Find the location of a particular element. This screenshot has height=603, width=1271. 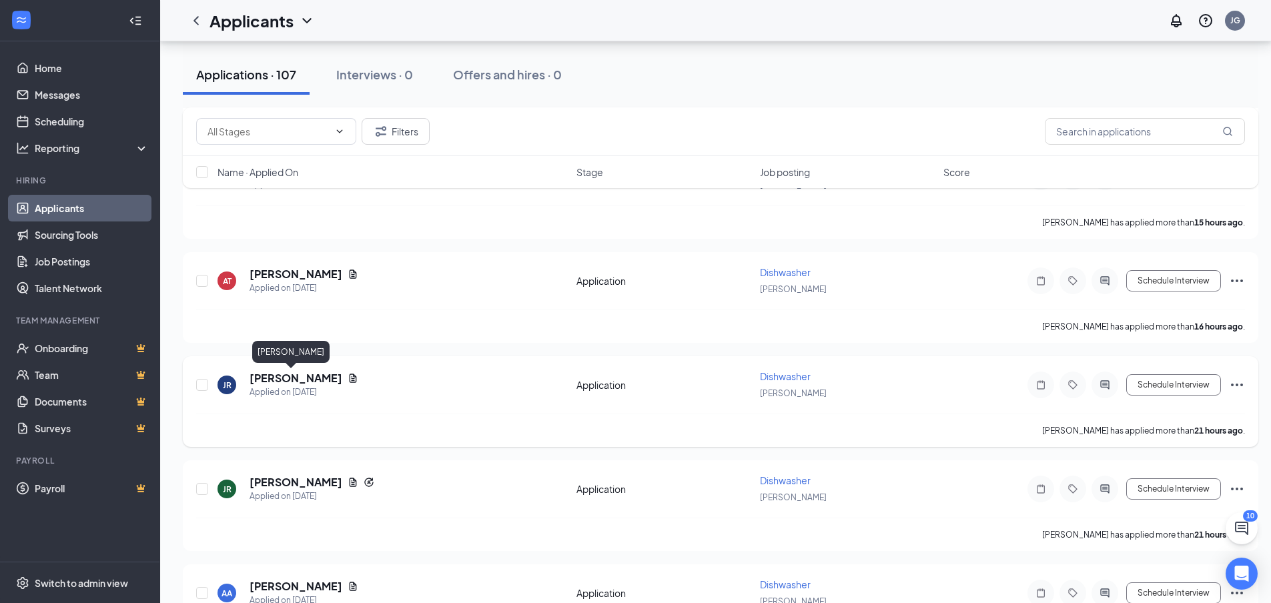

b: 15 hours ago is located at coordinates (1218, 222).